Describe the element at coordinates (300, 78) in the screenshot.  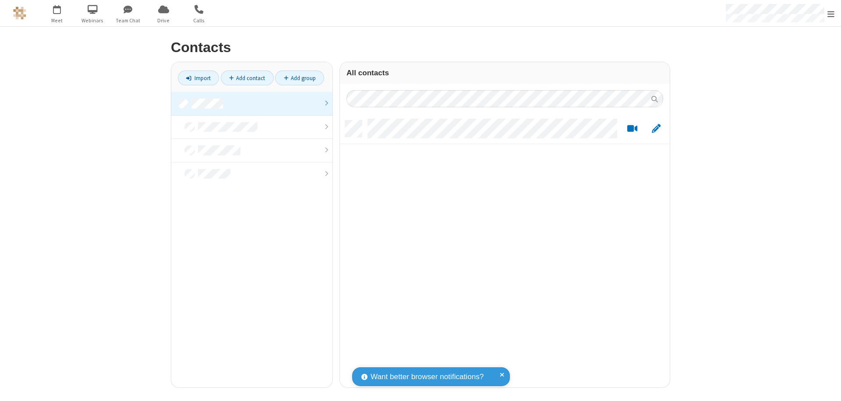
I see `a: Add group` at that location.